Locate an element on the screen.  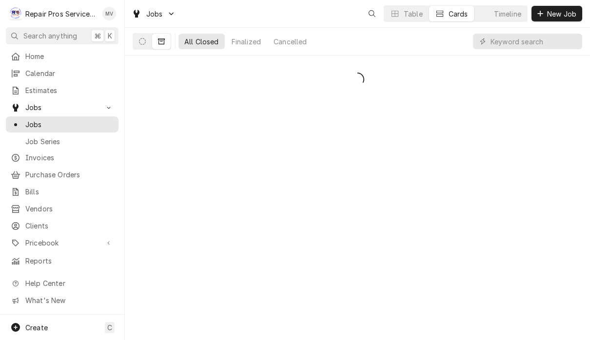
span: Purchase Orders is located at coordinates (69, 175).